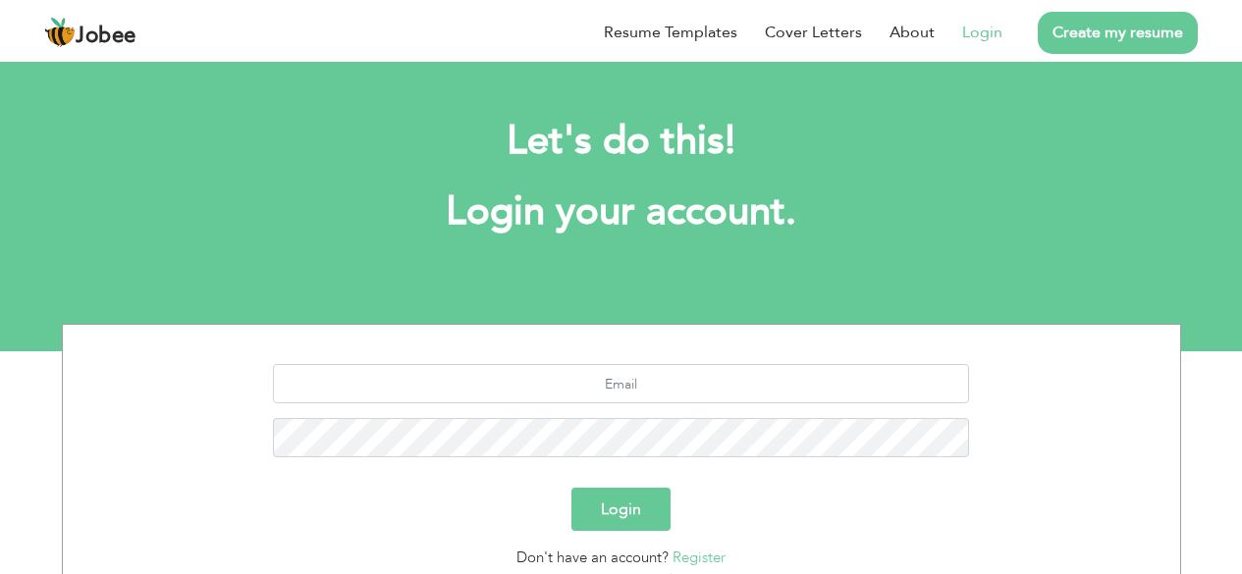 This screenshot has height=574, width=1242. What do you see at coordinates (592, 558) in the screenshot?
I see `span: Don't have an account?` at bounding box center [592, 558].